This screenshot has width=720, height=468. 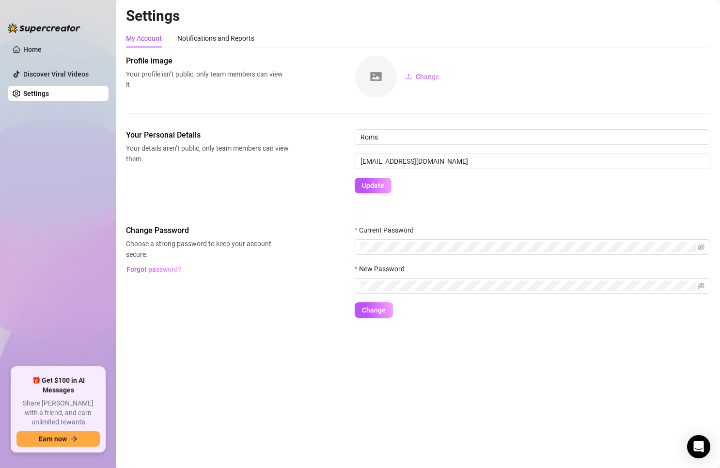 What do you see at coordinates (58, 385) in the screenshot?
I see `span: 🎁 Get $100 in AI Messages` at bounding box center [58, 385].